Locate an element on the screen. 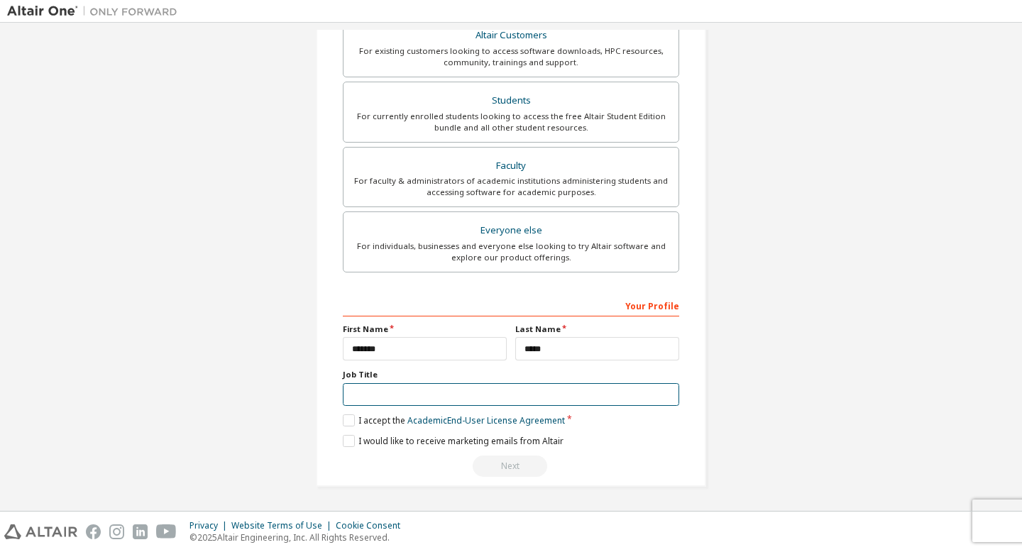  img: altair_logo.svg is located at coordinates (40, 532).